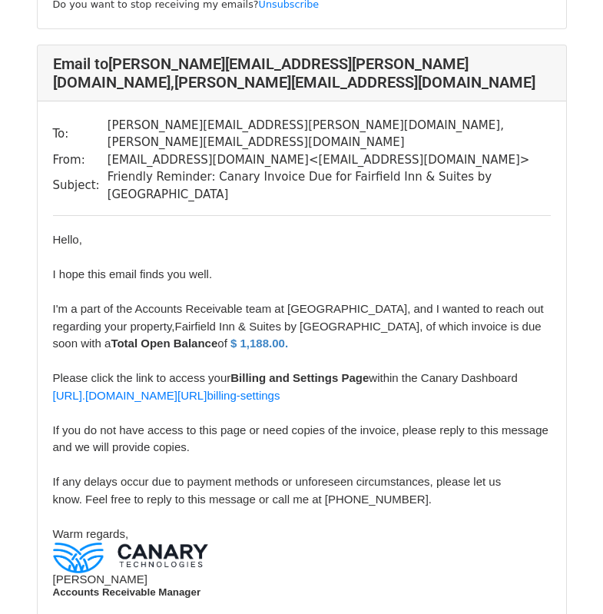 The height and width of the screenshot is (614, 603). I want to click on span: Hello,, so click(68, 239).